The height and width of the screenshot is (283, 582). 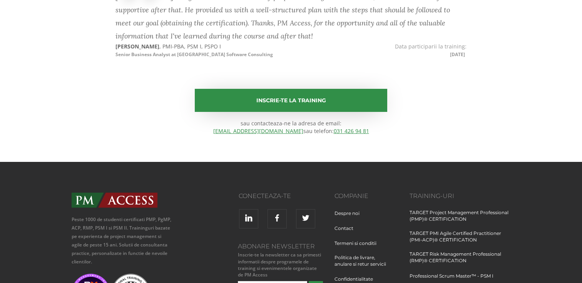 I want to click on p: Data participarii la training:, so click(x=379, y=50).